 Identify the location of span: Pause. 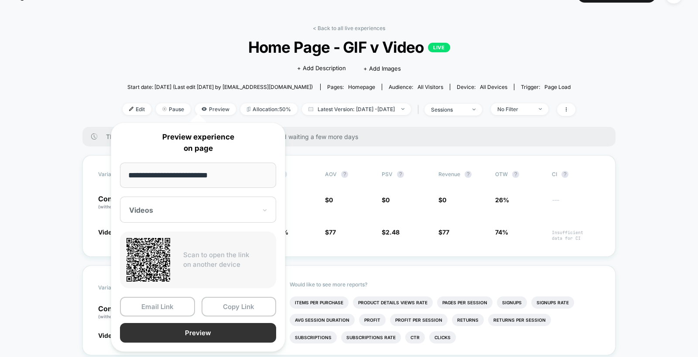
(173, 109).